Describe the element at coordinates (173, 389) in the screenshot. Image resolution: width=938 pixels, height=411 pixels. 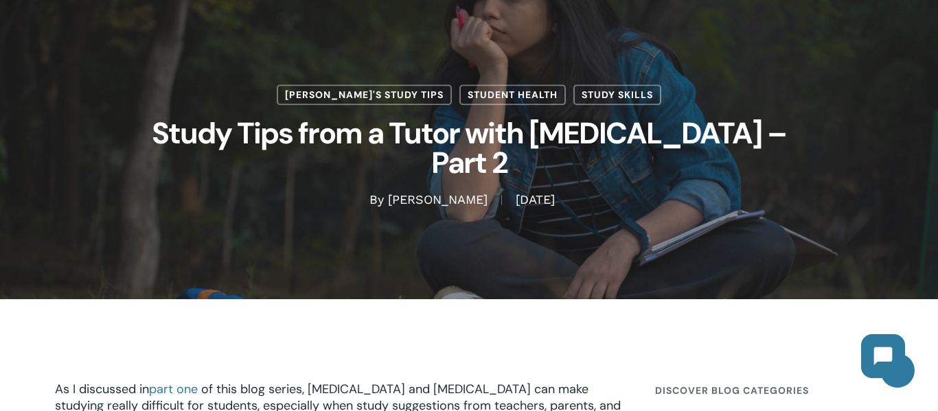
I see `a: part one` at that location.